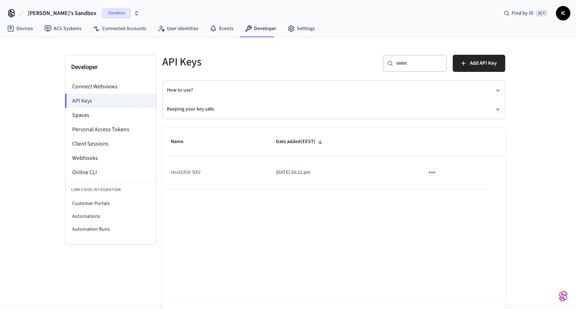 The width and height of the screenshot is (576, 309). What do you see at coordinates (111, 158) in the screenshot?
I see `li: Webhooks` at bounding box center [111, 158].